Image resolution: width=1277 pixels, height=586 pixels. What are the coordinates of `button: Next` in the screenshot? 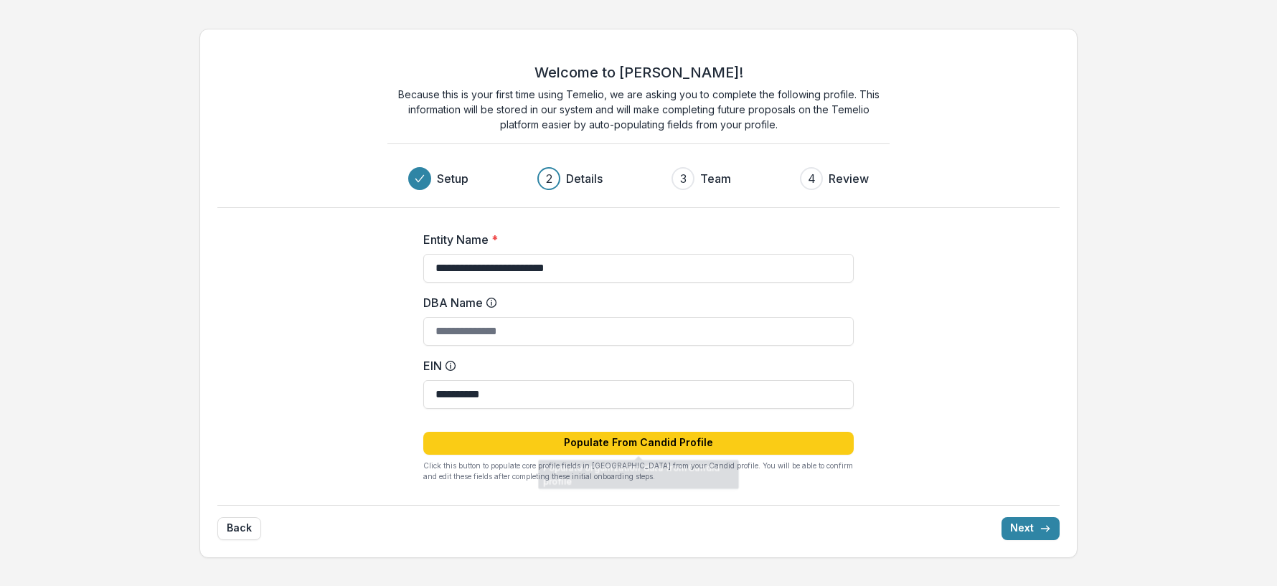 It's located at (1030, 529).